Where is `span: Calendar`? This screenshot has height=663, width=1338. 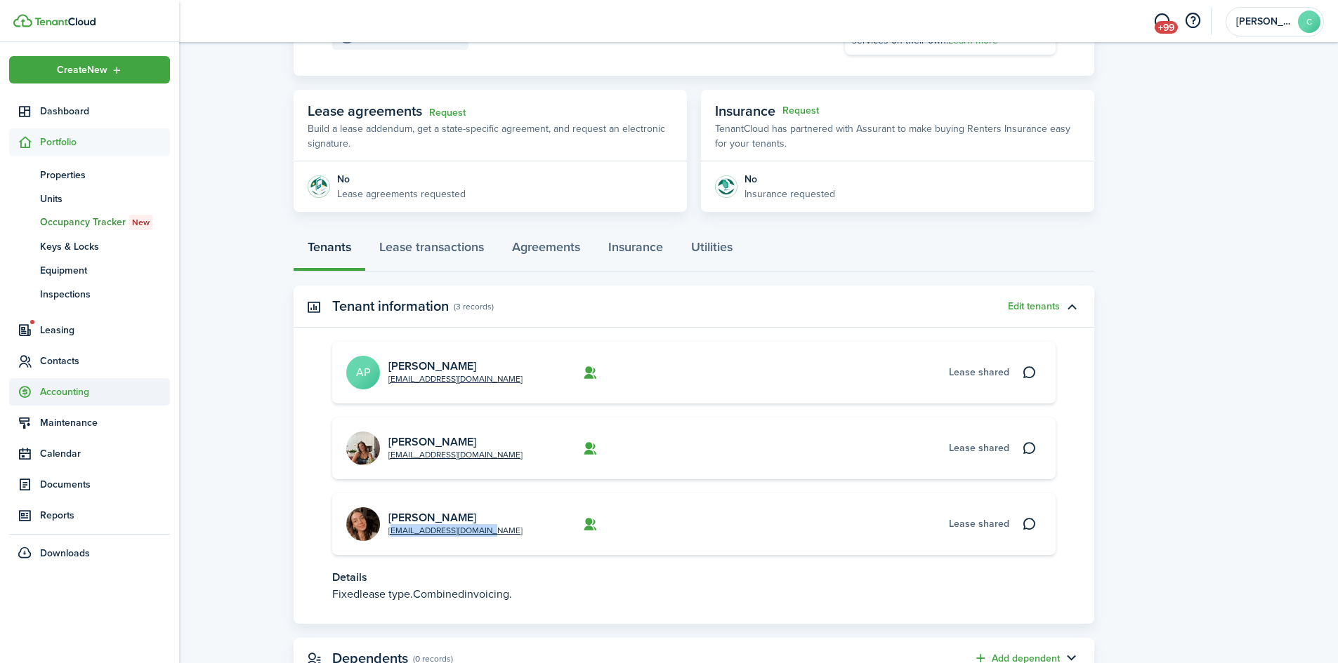 span: Calendar is located at coordinates (105, 454).